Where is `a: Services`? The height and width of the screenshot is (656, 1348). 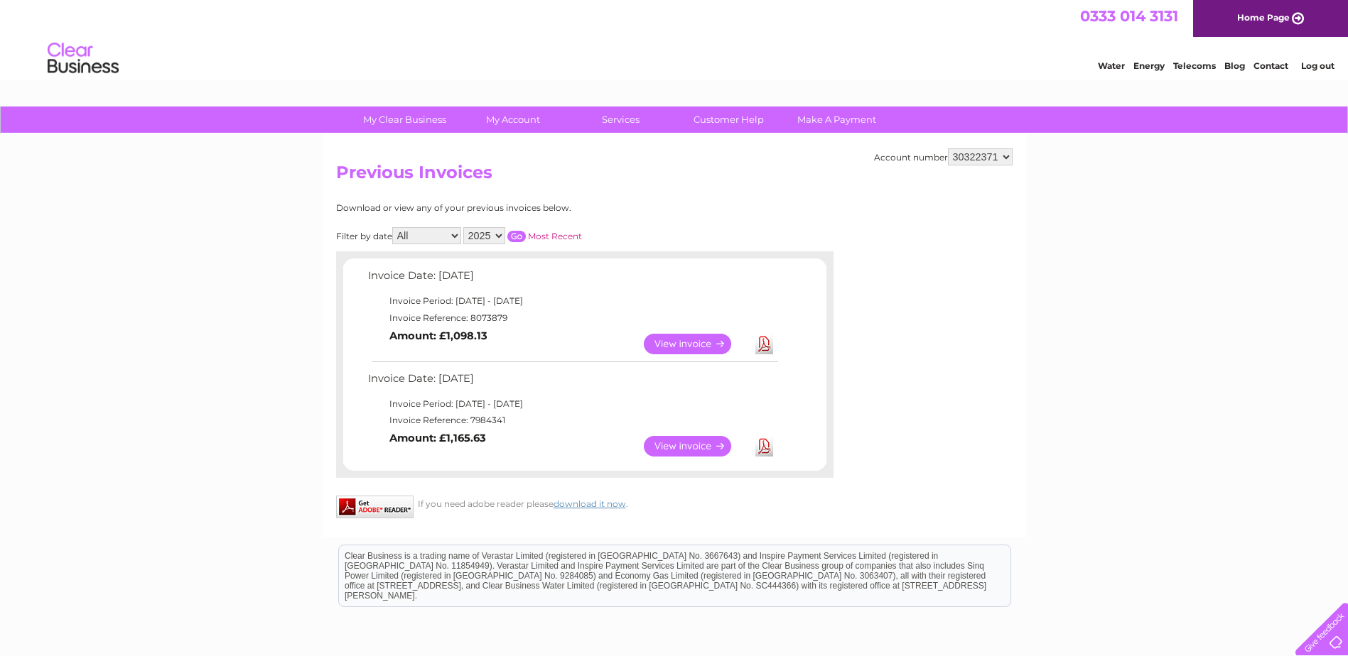
a: Services is located at coordinates (620, 119).